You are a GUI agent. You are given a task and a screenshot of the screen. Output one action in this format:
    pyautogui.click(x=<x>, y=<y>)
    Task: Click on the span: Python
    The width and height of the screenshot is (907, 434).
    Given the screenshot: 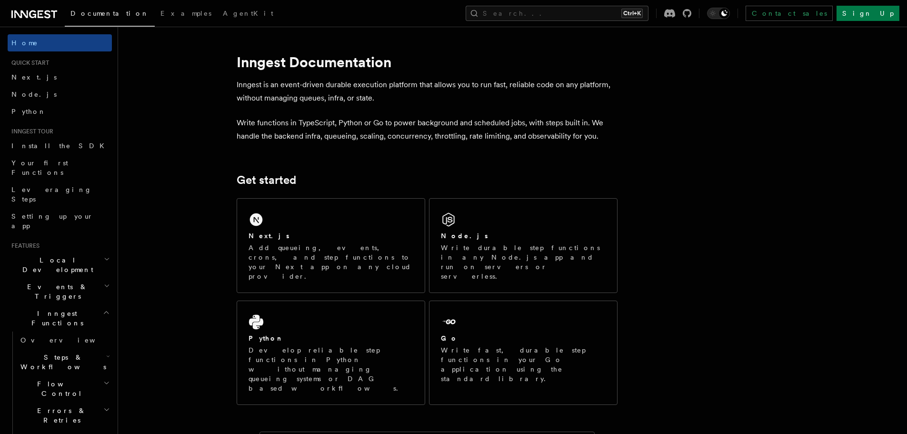 What is the action you would take?
    pyautogui.click(x=29, y=111)
    